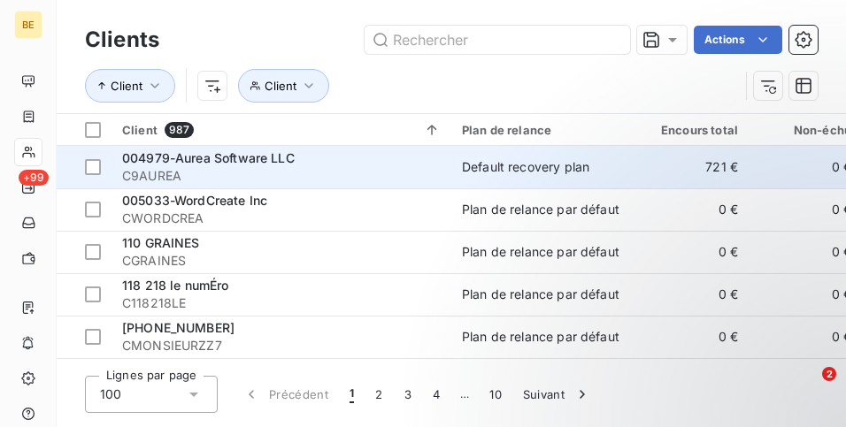 The height and width of the screenshot is (427, 846). Describe the element at coordinates (525, 167) in the screenshot. I see `div: Default recovery plan` at that location.